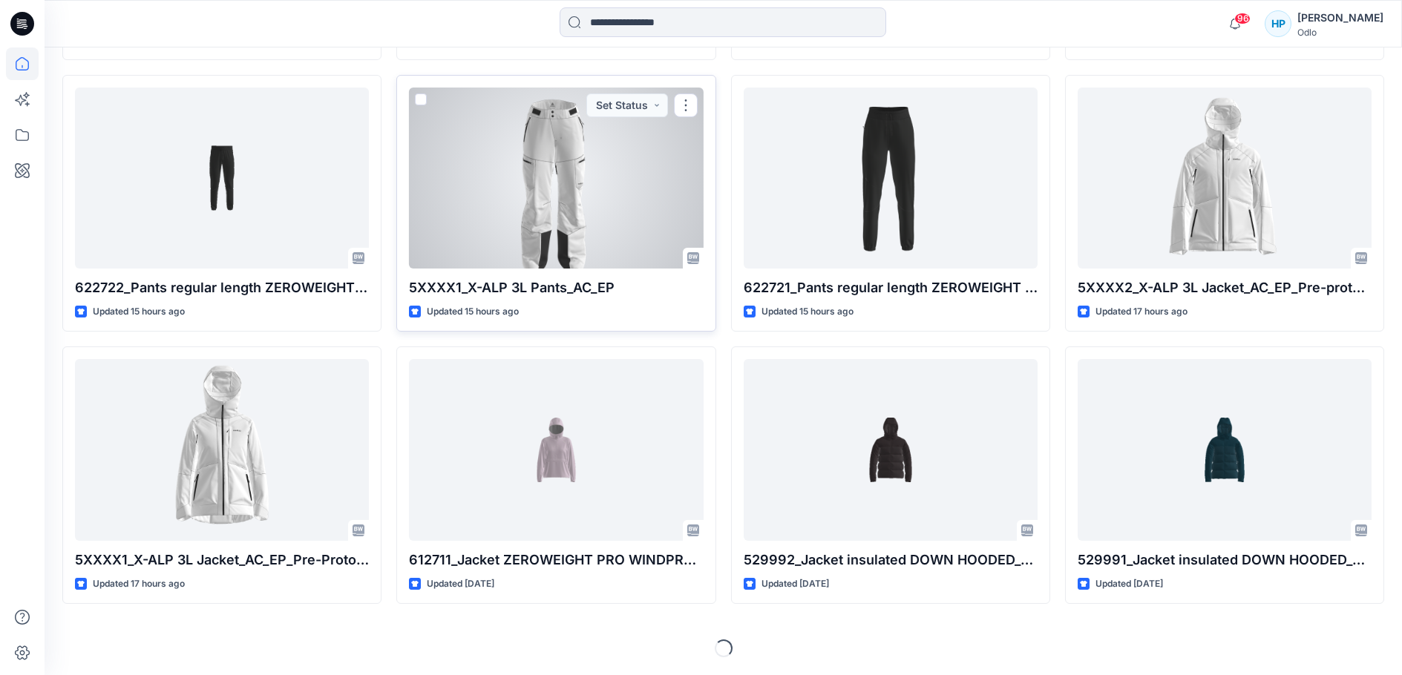  What do you see at coordinates (1224, 560) in the screenshot?
I see `p: 529991_Jacket insulated DOWN HOODED_SMS_3D` at bounding box center [1224, 560].